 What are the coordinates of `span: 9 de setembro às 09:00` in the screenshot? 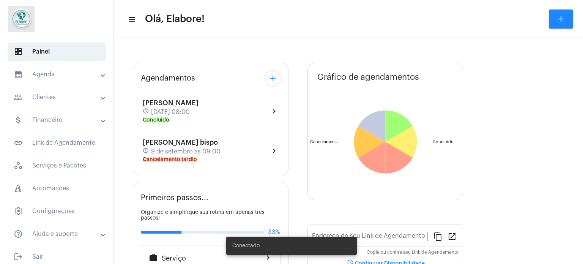 It's located at (186, 151).